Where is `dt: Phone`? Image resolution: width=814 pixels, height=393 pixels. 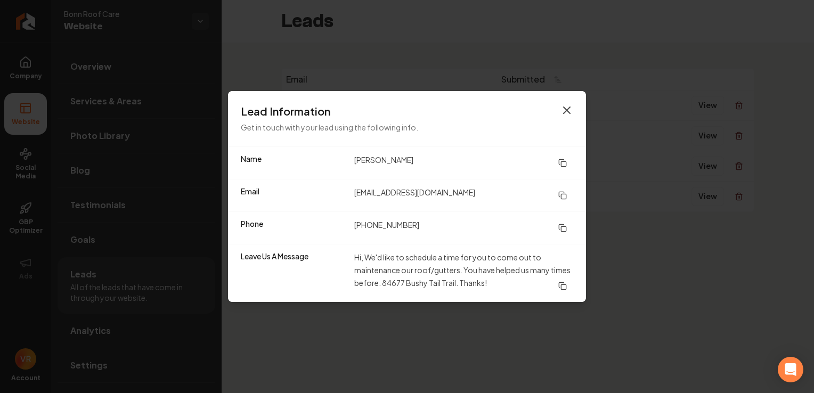 dt: Phone is located at coordinates (293, 228).